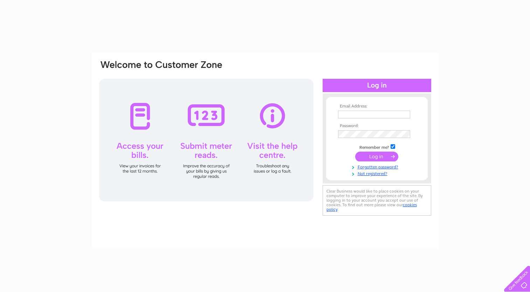 The height and width of the screenshot is (292, 530). I want to click on a: Forgotten password?, so click(377, 166).